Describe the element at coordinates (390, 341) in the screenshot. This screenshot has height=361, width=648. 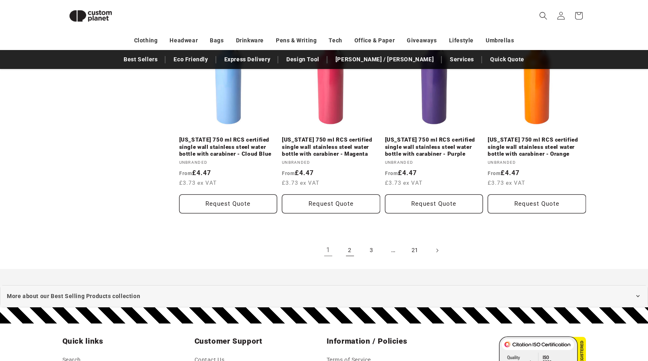
I see `h2: Information / Policies` at that location.